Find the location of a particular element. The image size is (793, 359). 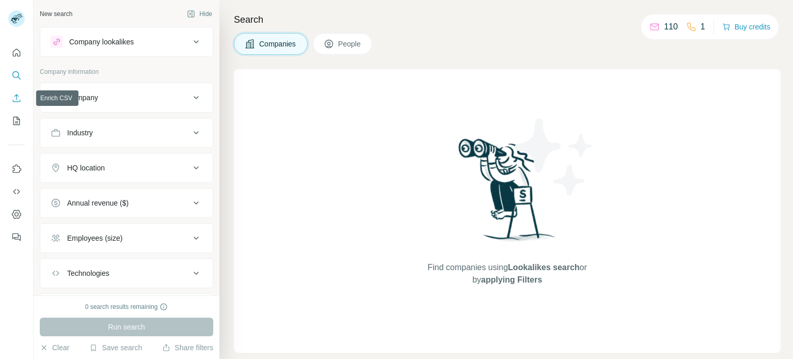

button: Company lookalikes is located at coordinates (126, 42).